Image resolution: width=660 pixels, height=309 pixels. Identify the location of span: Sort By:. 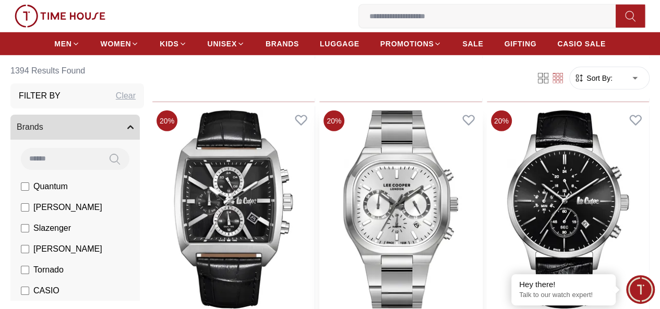
(598, 78).